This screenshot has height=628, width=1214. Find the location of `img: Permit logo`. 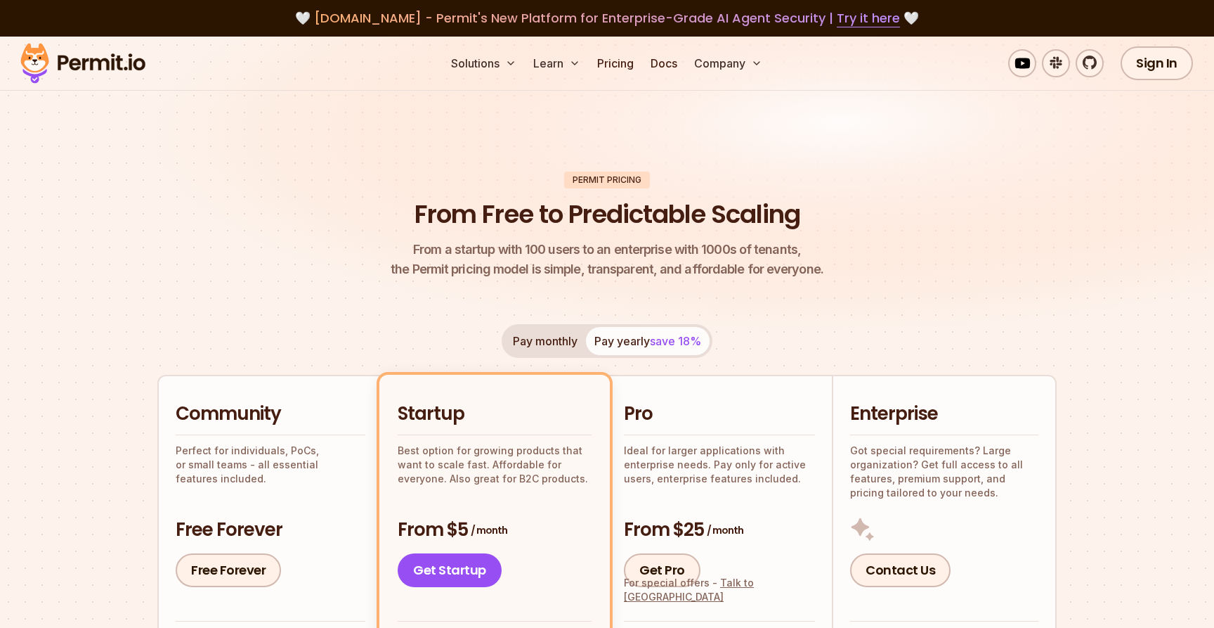

img: Permit logo is located at coordinates (83, 63).